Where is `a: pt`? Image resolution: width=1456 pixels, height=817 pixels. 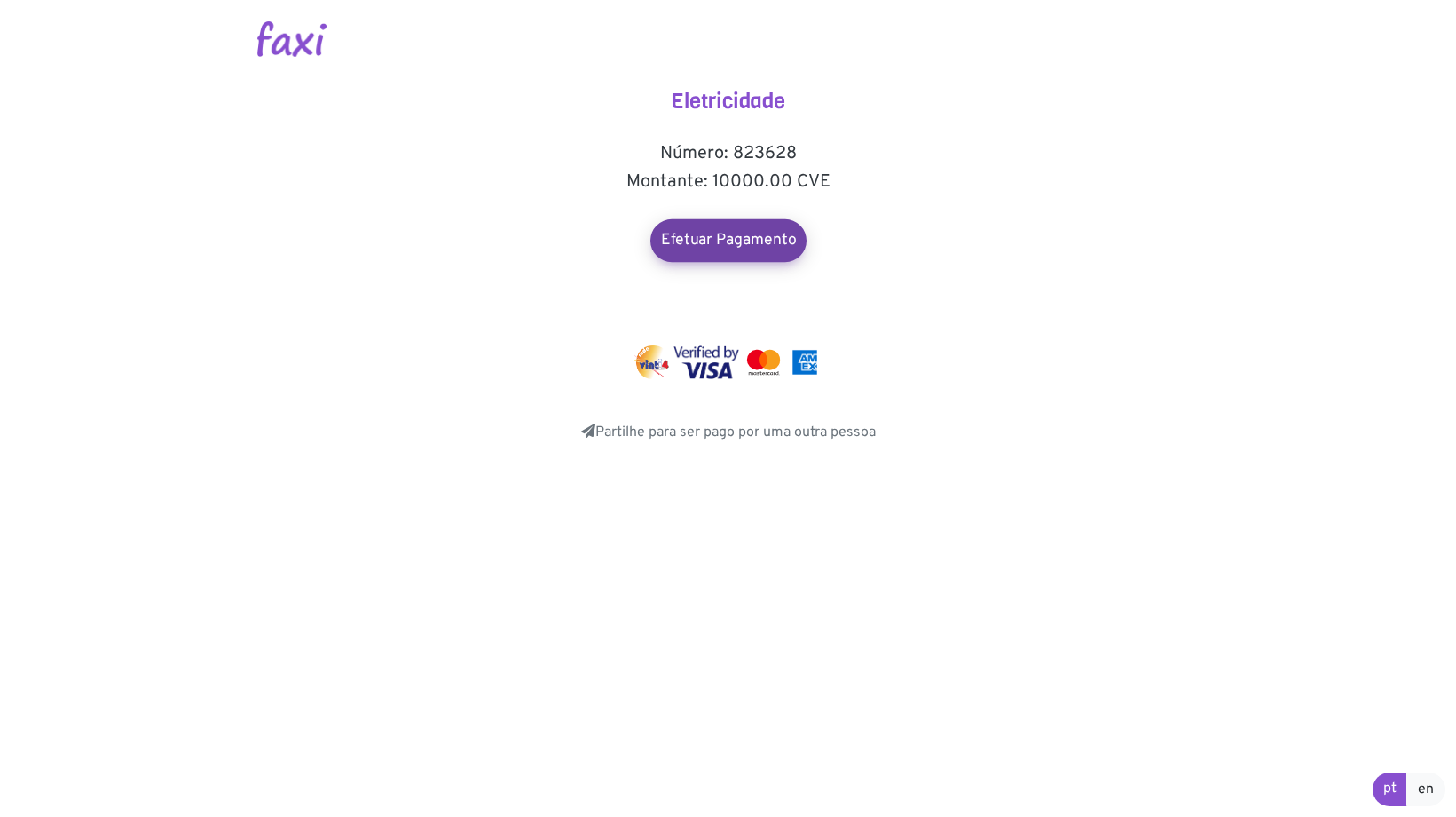
a: pt is located at coordinates (1389, 789).